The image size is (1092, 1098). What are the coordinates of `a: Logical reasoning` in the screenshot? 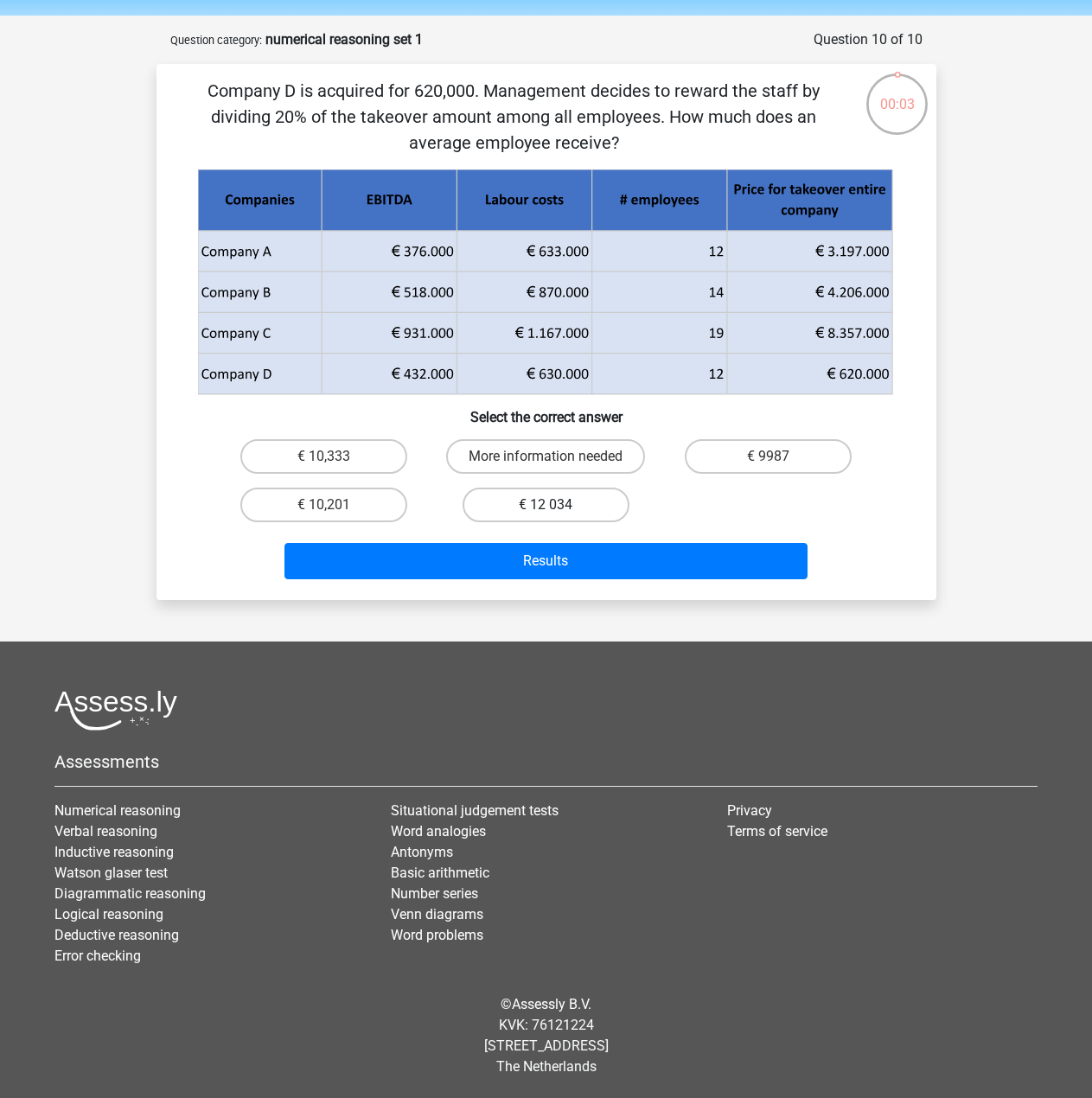 It's located at (109, 914).